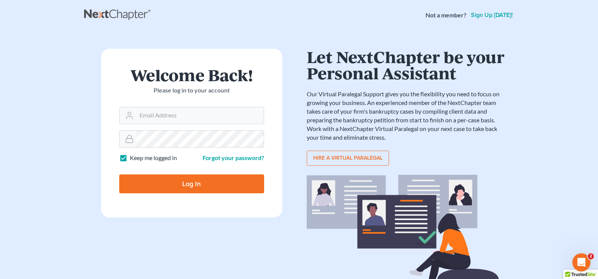 The height and width of the screenshot is (279, 598). Describe the element at coordinates (192, 75) in the screenshot. I see `h1: Welcome Back!` at that location.